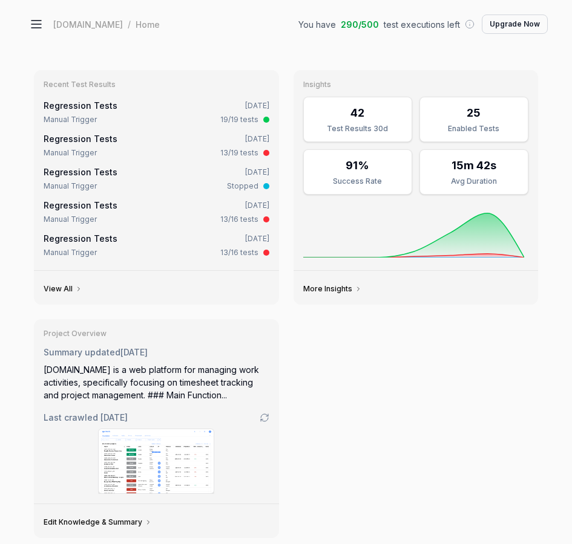  I want to click on span: Summary updated, so click(82, 352).